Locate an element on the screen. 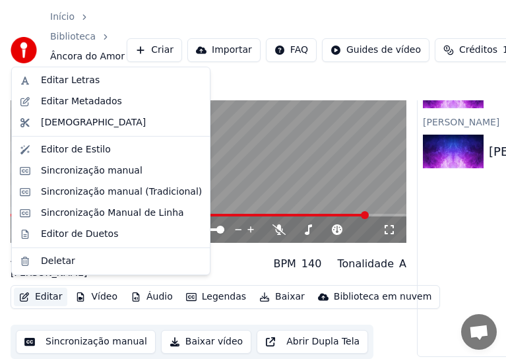 Image resolution: width=506 pixels, height=359 pixels. div: BPM is located at coordinates (284, 264).